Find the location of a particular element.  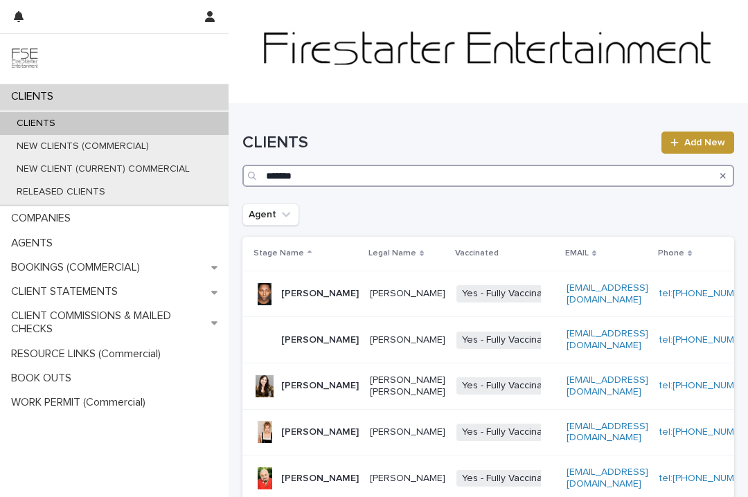

p: RESOURCE LINKS (Commercial) is located at coordinates (89, 354).